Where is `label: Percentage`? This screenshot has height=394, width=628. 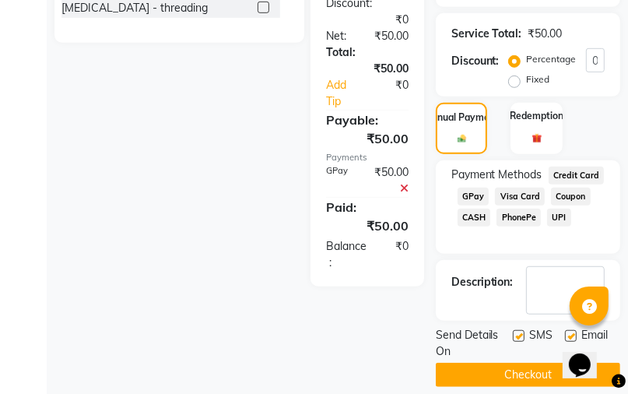
label: Percentage is located at coordinates (552, 59).